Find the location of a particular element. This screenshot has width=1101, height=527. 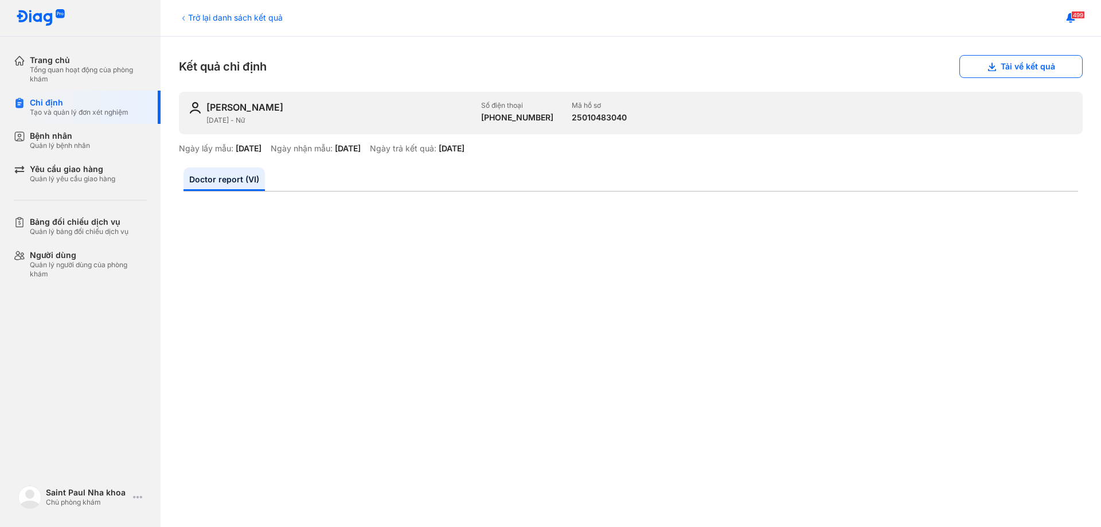

div: Bảng đối chiếu dịch vụ is located at coordinates (79, 222).